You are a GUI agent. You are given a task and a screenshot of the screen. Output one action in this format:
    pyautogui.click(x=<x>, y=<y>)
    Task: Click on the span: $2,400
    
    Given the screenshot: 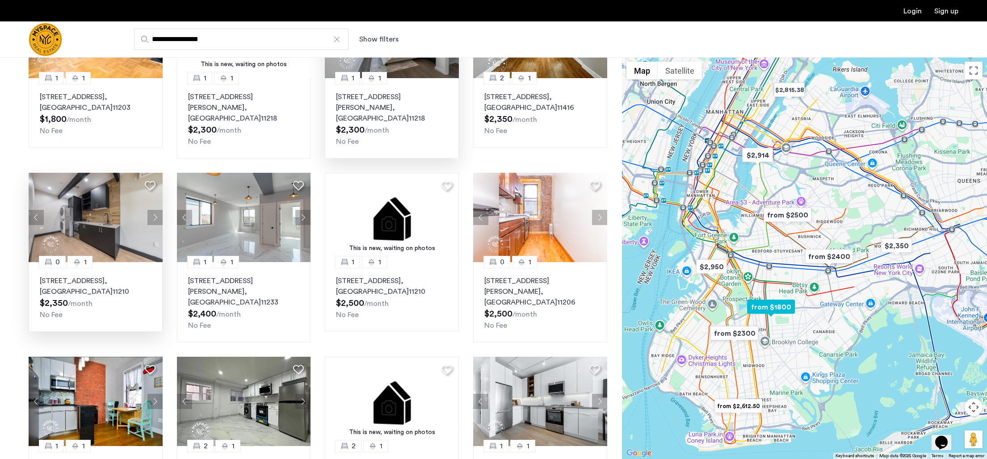 What is the action you would take?
    pyautogui.click(x=202, y=314)
    